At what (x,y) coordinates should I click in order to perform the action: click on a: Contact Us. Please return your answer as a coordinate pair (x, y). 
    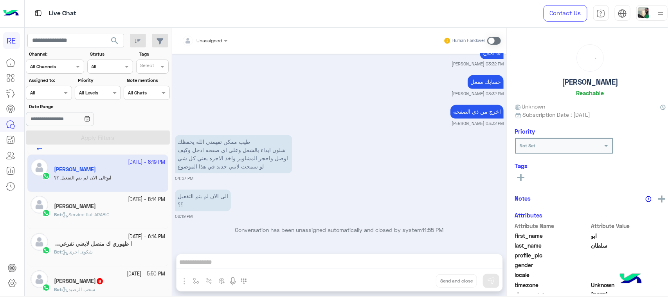
    Looking at the image, I should click on (565, 13).